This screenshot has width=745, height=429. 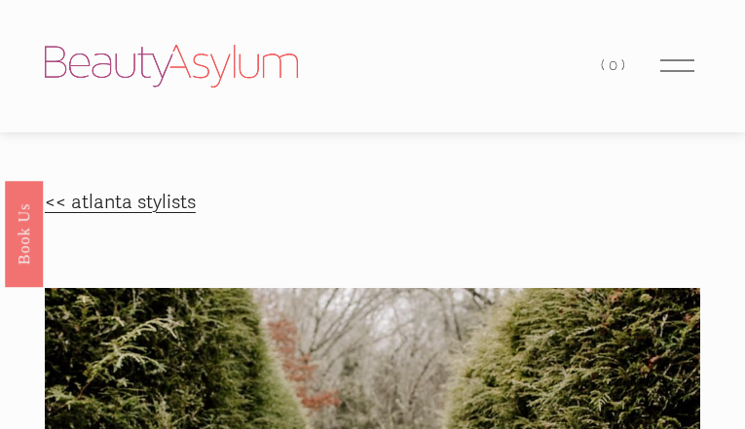 I want to click on a: 0 items in cart, so click(x=615, y=65).